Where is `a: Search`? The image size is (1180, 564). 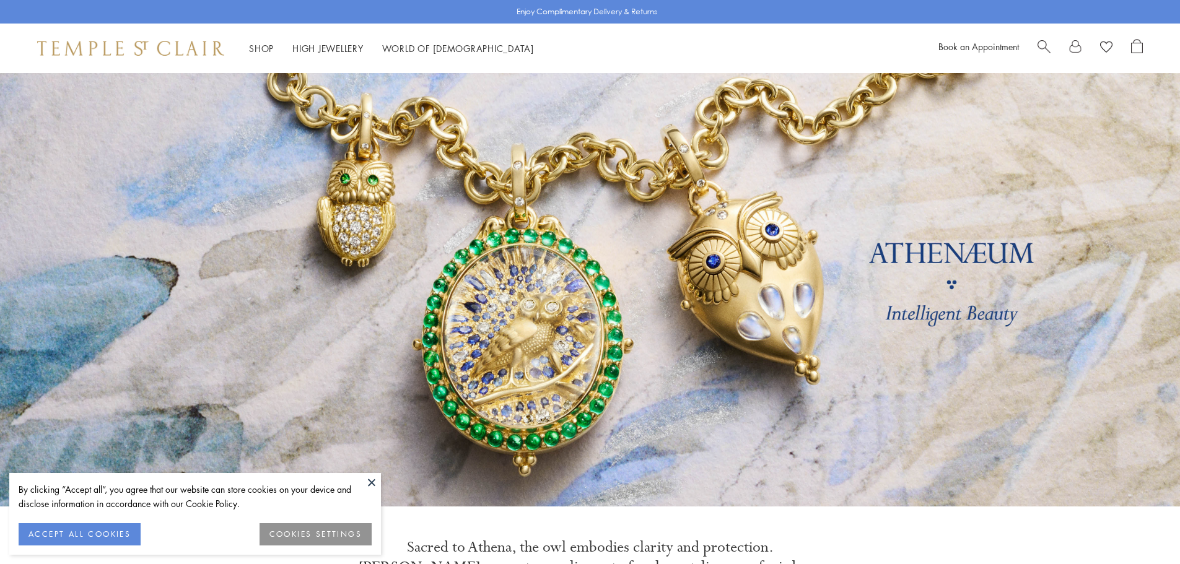 a: Search is located at coordinates (1044, 48).